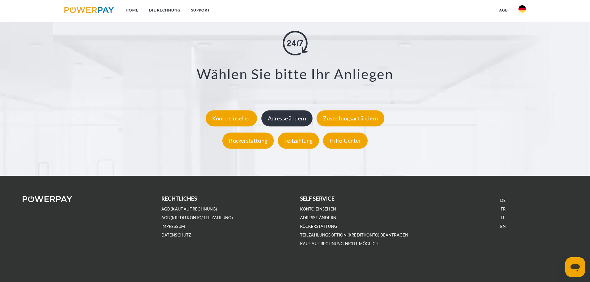  I want to click on b: rechtliches, so click(179, 199).